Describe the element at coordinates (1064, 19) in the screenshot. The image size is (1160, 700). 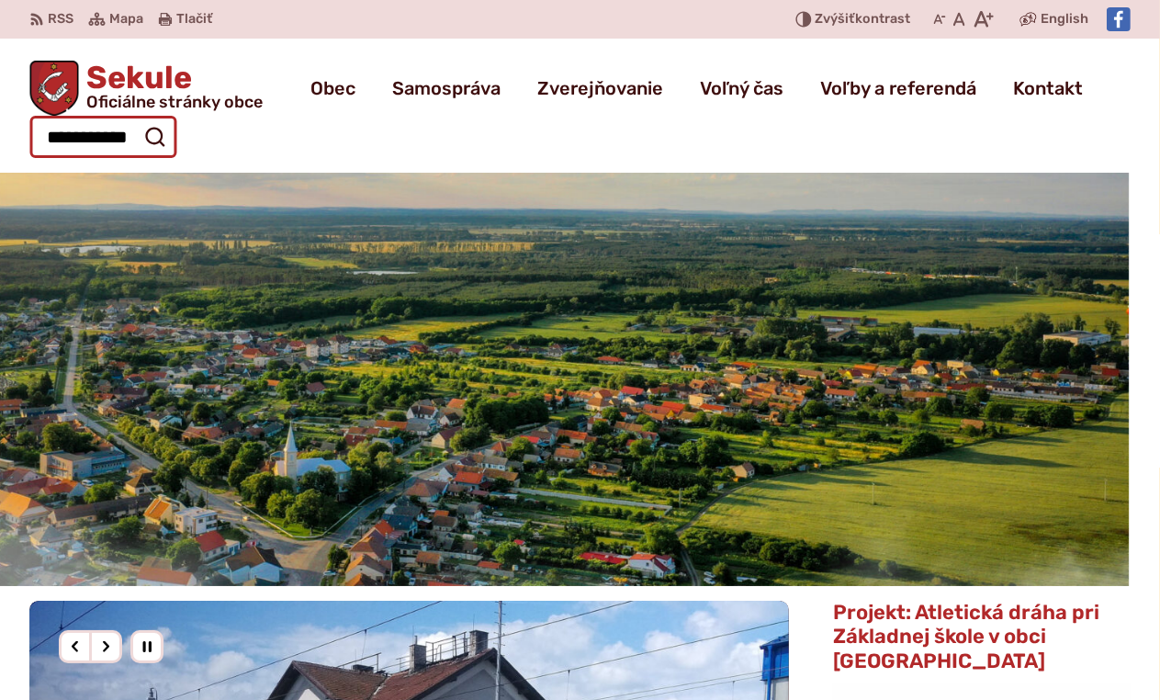
I see `a: English` at that location.